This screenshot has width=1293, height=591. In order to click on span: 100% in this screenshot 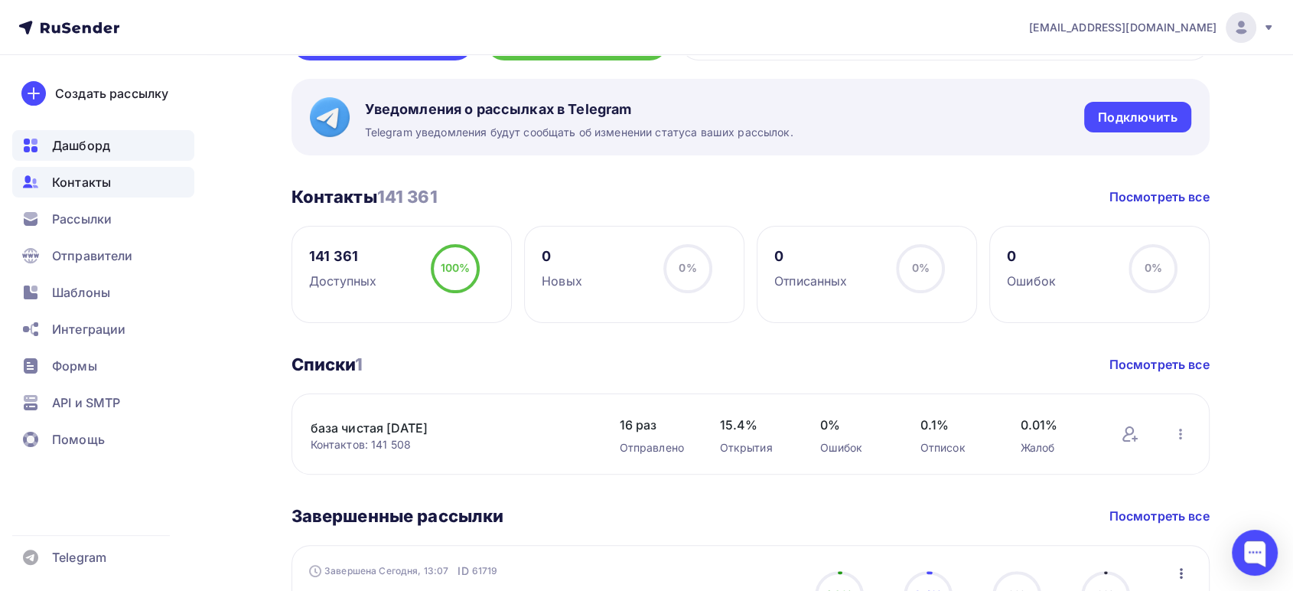, I will do `click(455, 267)`.